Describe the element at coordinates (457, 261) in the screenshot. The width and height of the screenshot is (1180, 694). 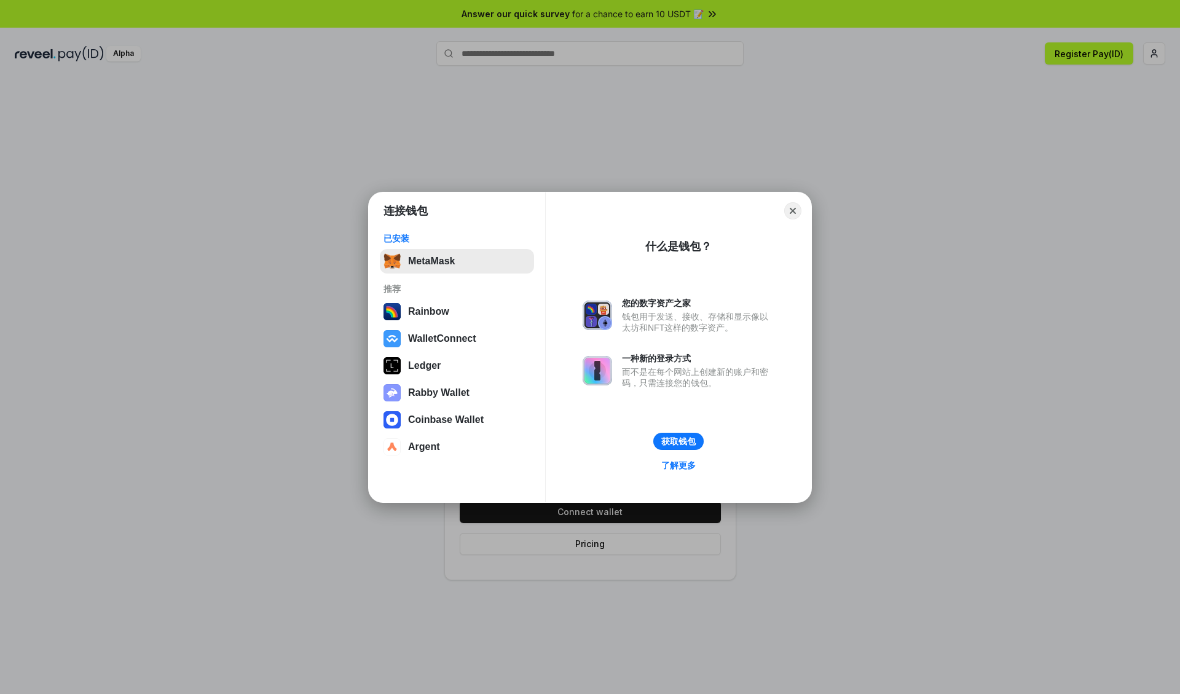
I see `button: MetaMask` at that location.